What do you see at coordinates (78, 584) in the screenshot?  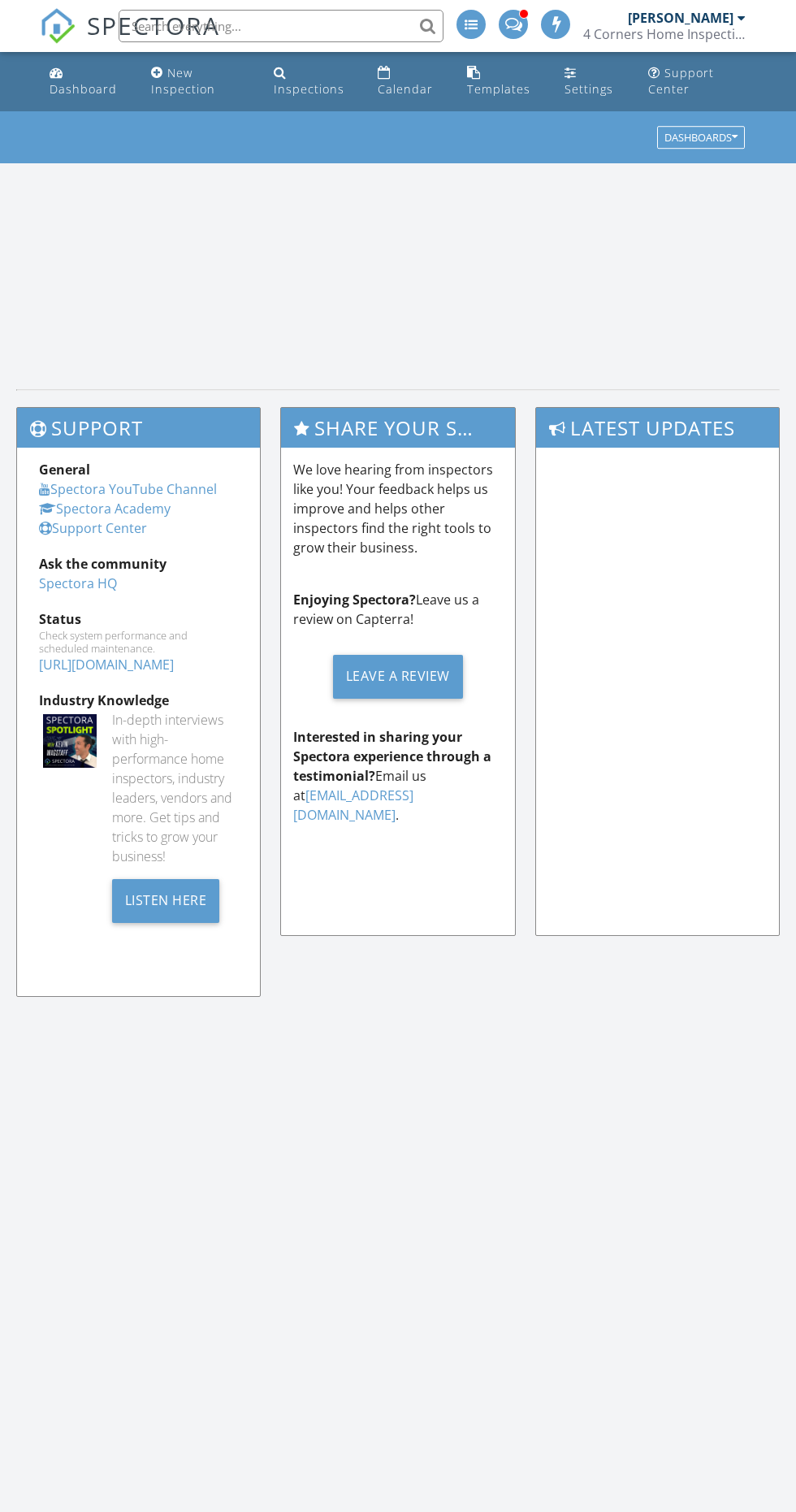 I see `a: Spectora HQ` at bounding box center [78, 584].